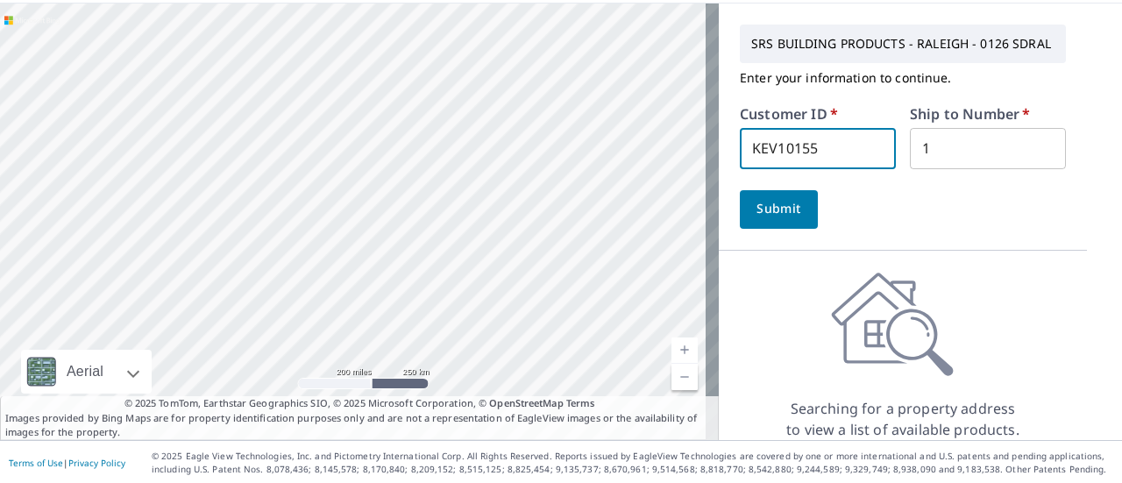  I want to click on span: Submit, so click(778, 209).